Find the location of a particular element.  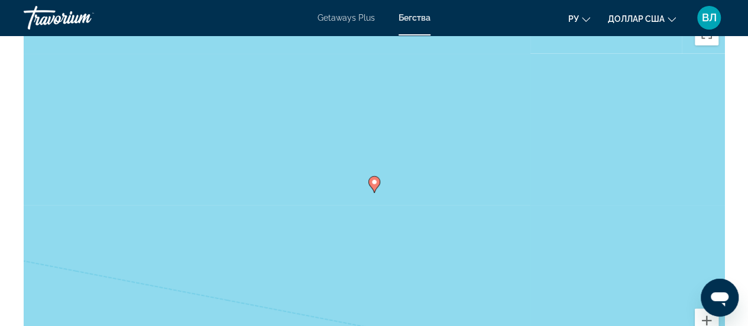

font: ВЛ is located at coordinates (709, 17).